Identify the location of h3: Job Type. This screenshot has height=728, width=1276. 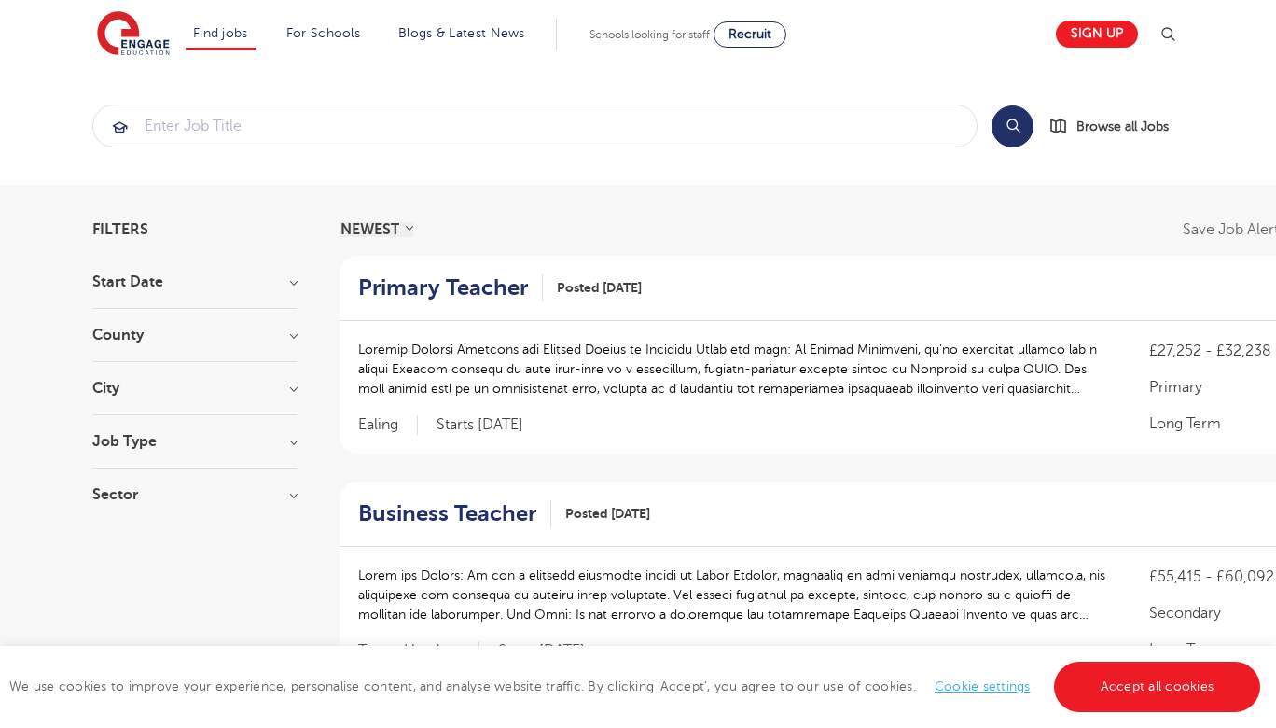
(195, 441).